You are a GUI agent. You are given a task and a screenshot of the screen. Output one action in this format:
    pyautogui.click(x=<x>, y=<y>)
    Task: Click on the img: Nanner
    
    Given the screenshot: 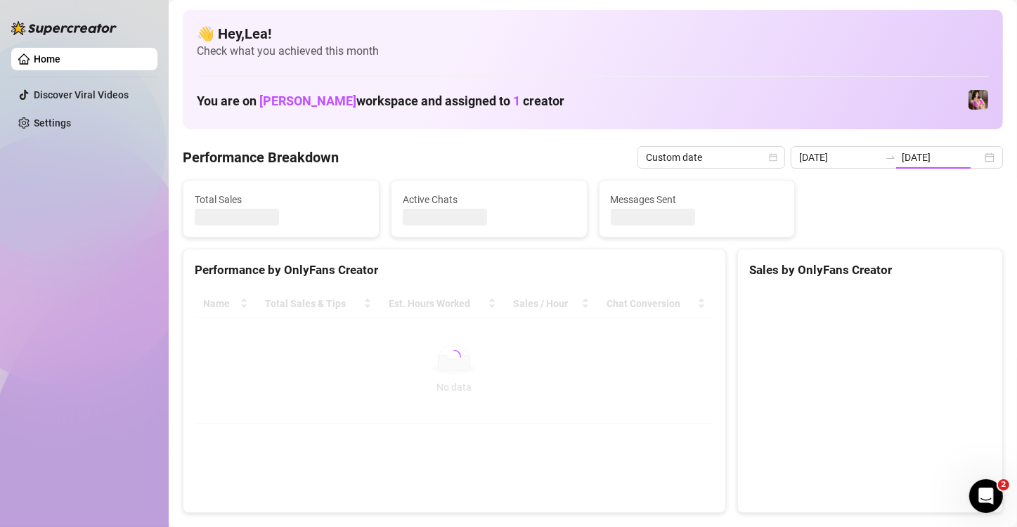 What is the action you would take?
    pyautogui.click(x=978, y=100)
    